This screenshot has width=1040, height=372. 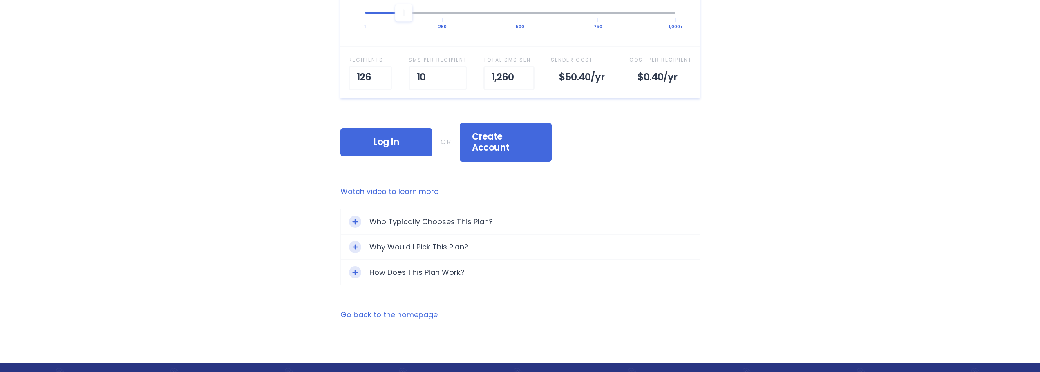 What do you see at coordinates (520, 192) in the screenshot?
I see `a: Watch video to learn more` at bounding box center [520, 192].